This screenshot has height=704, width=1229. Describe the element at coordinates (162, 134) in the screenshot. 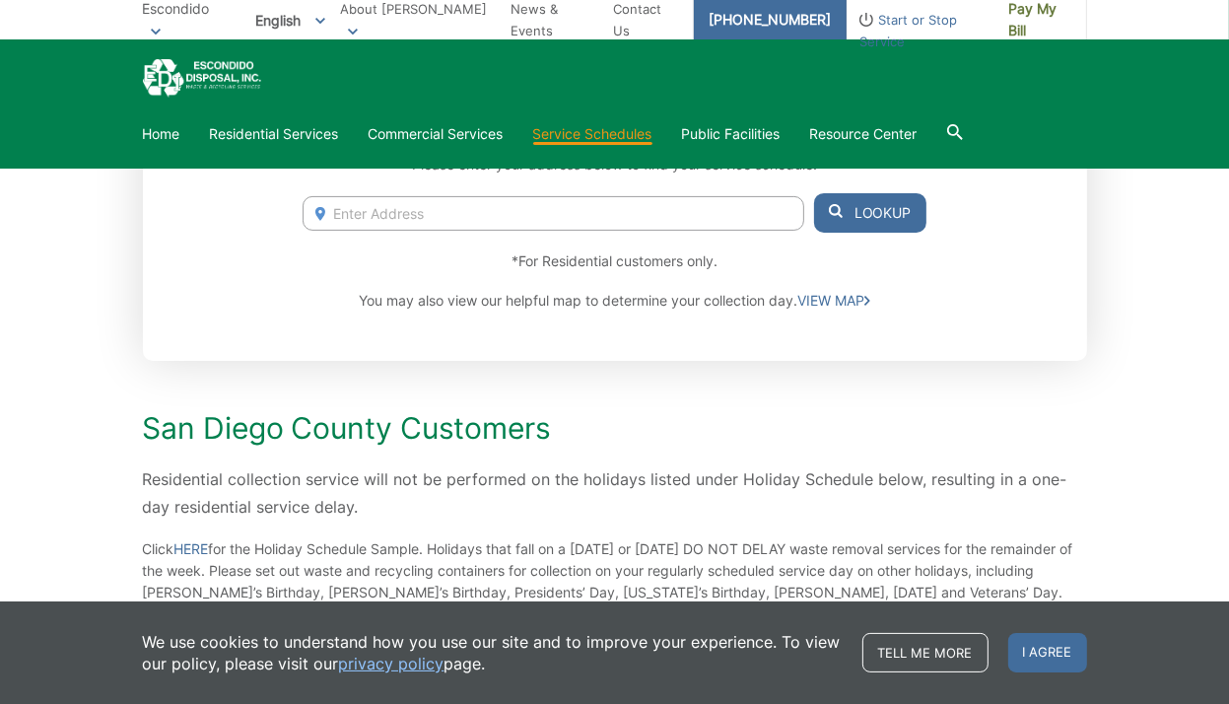

I see `a: Home` at that location.